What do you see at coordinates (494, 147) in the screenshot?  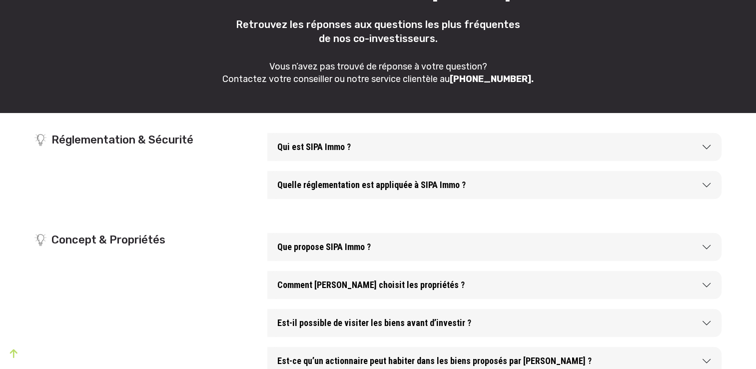 I see `button: Qui est SIPA Immo ?` at bounding box center [494, 147].